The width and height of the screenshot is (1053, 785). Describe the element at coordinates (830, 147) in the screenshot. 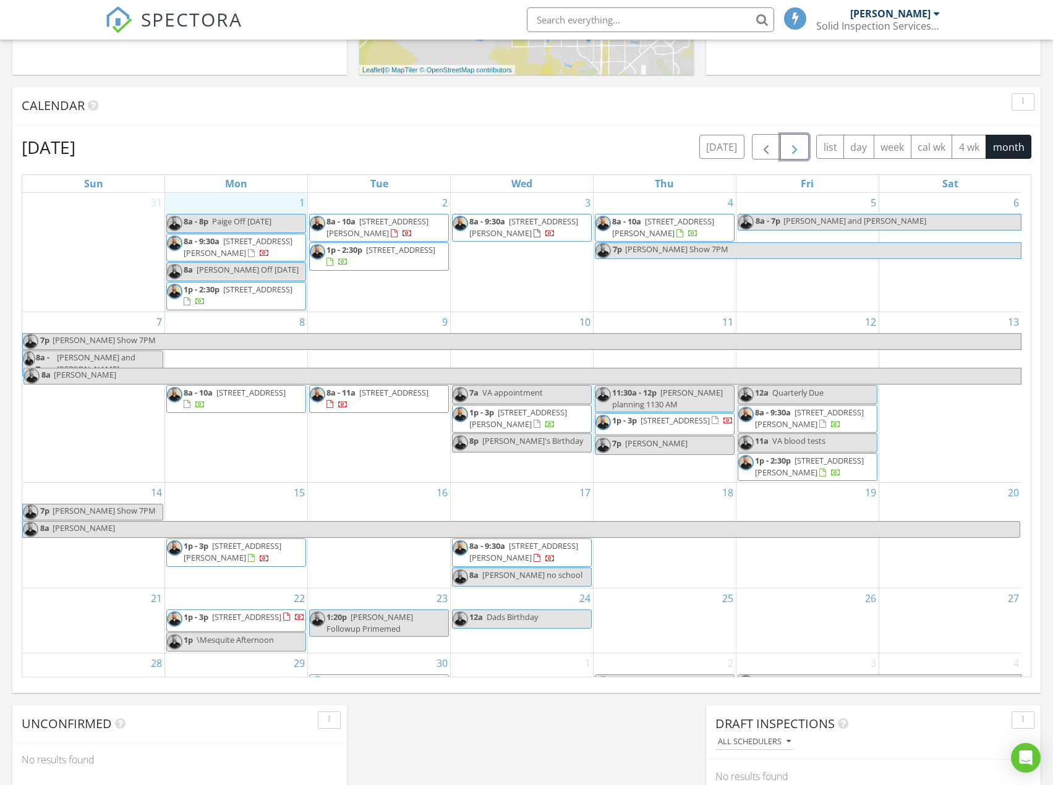

I see `button: list` at that location.